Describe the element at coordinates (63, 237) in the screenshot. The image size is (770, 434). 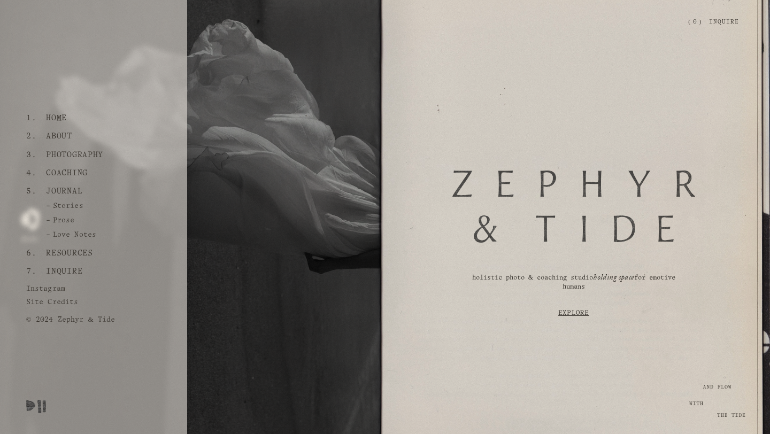
I see `a: Love Notes` at that location.